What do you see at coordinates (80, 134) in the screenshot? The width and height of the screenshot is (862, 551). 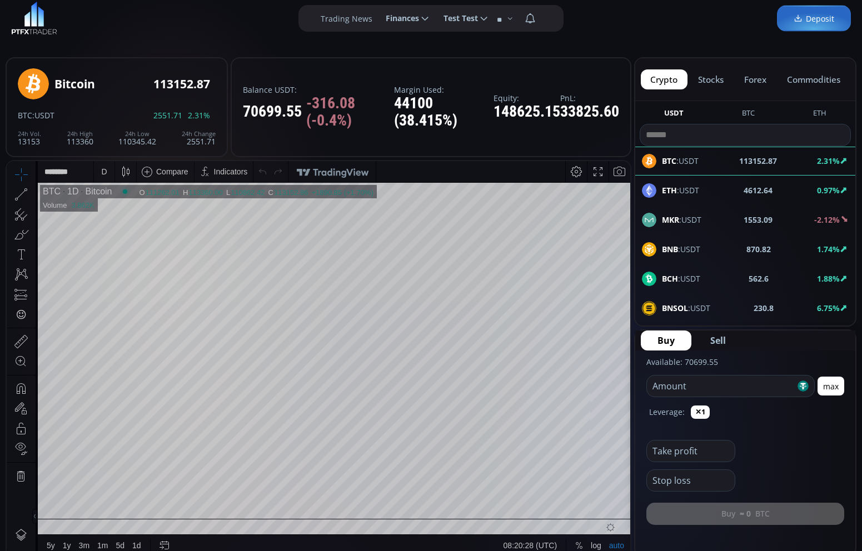 I see `div: 24h High` at bounding box center [80, 134].